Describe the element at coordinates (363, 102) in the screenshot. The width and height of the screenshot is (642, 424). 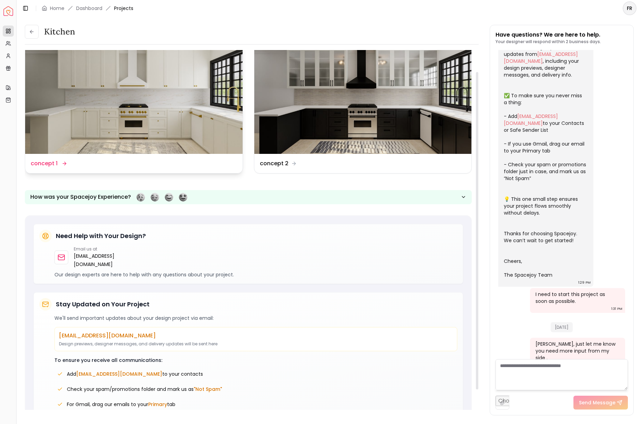
I see `a: concept 2concept 2` at that location.